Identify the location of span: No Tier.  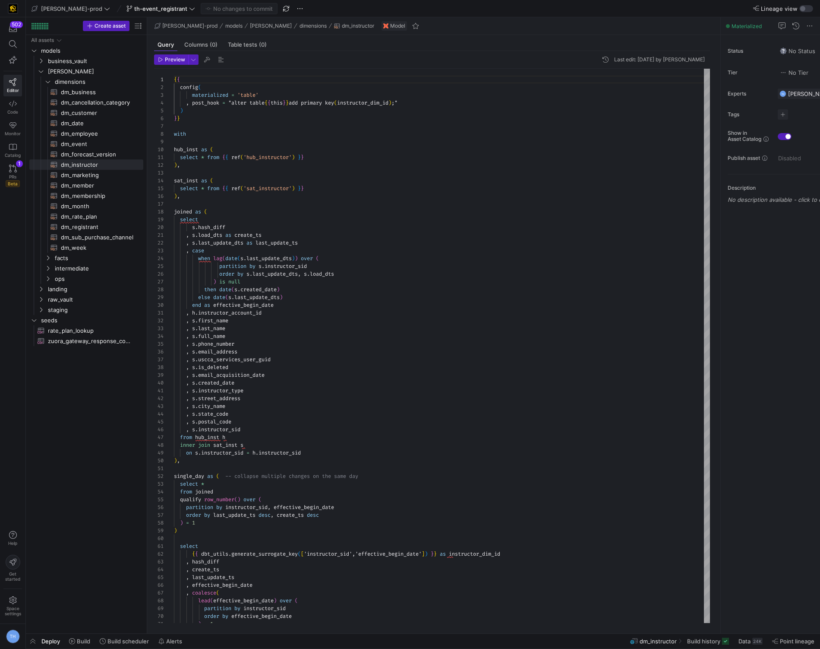
(795, 73).